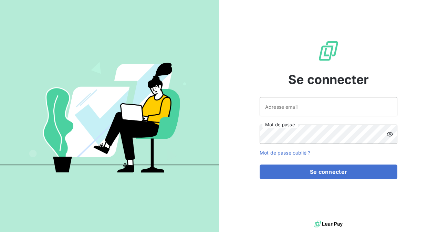 Image resolution: width=438 pixels, height=232 pixels. I want to click on a: Mot de passe oublié ?, so click(285, 152).